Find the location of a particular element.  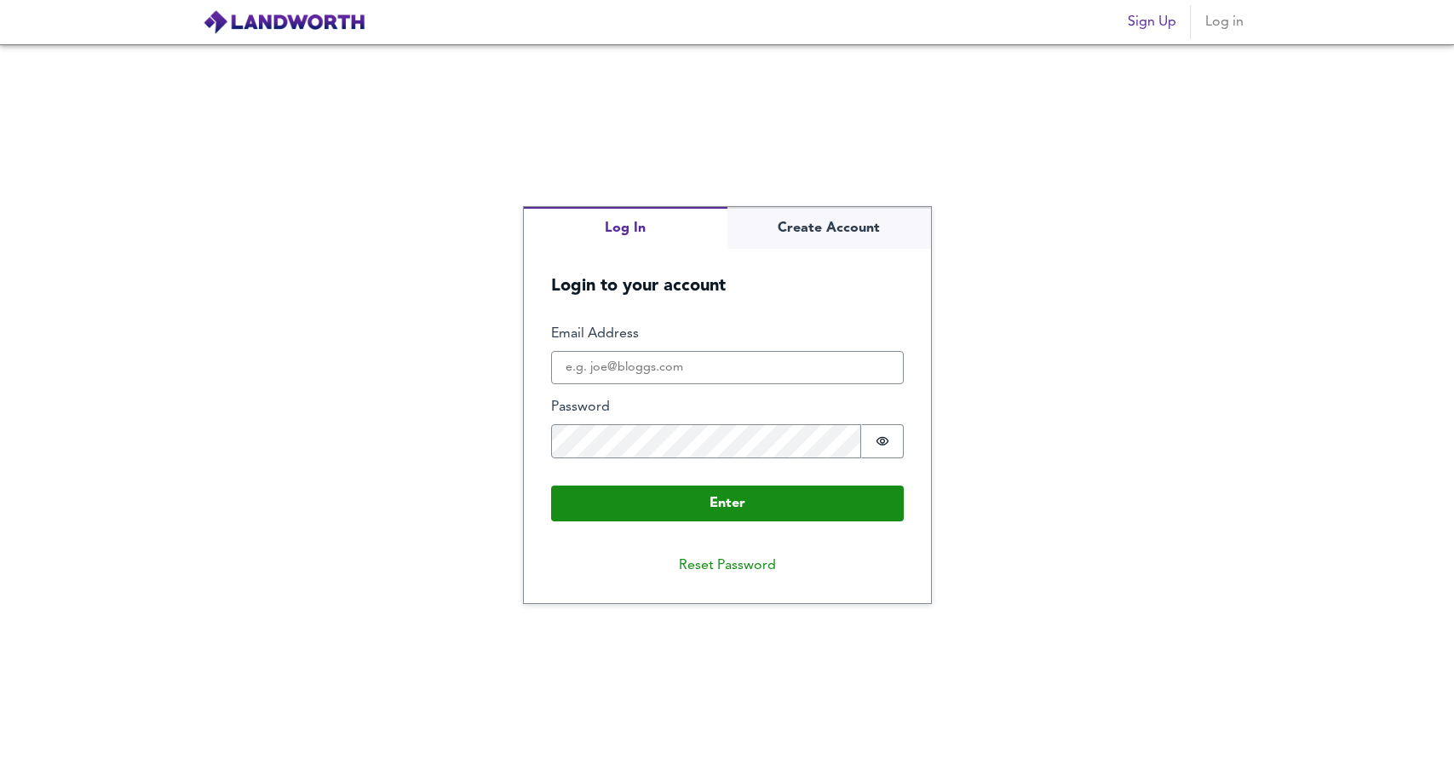

button: Log in is located at coordinates (1225, 22).